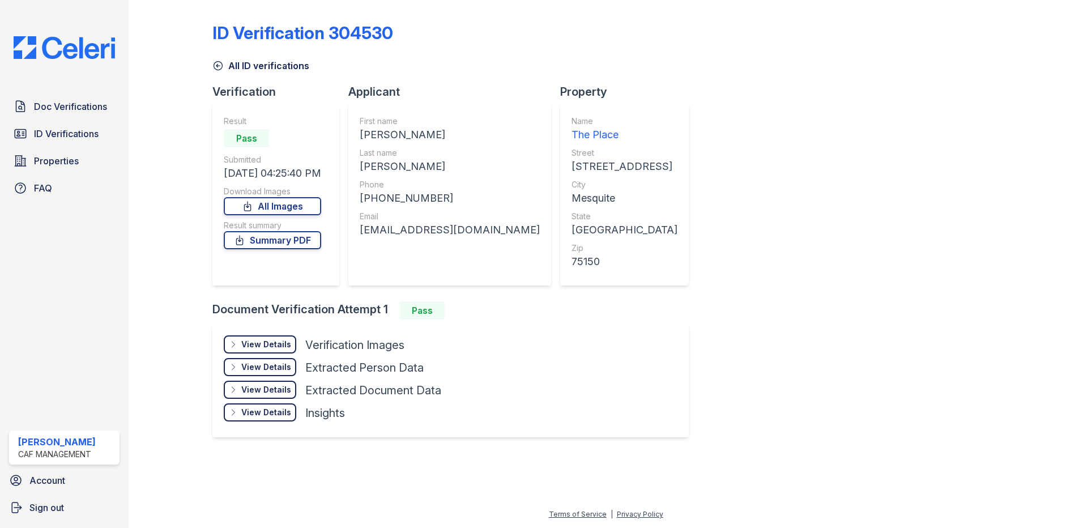 The image size is (1083, 528). I want to click on a: Doc Verifications, so click(64, 106).